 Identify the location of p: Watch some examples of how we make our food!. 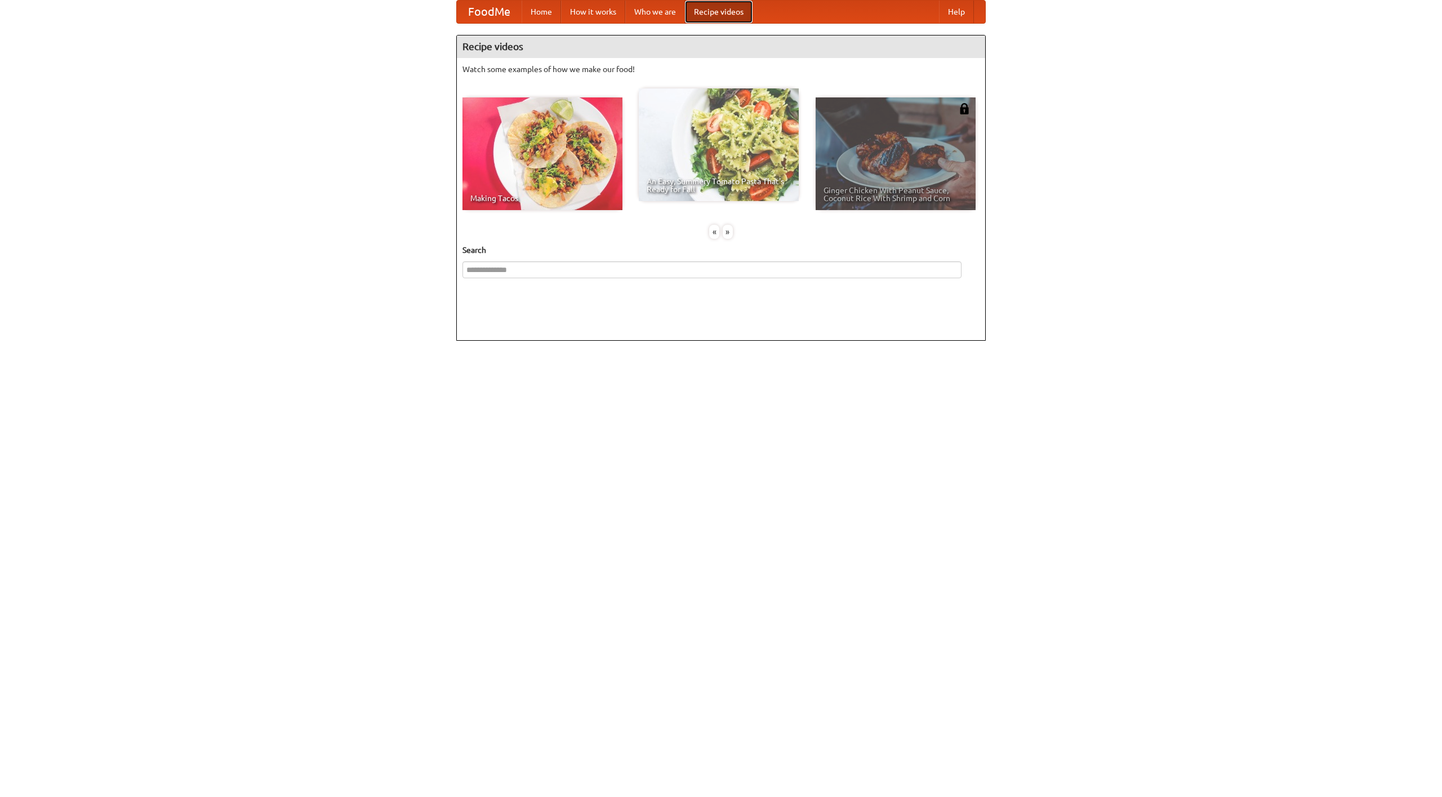
(721, 69).